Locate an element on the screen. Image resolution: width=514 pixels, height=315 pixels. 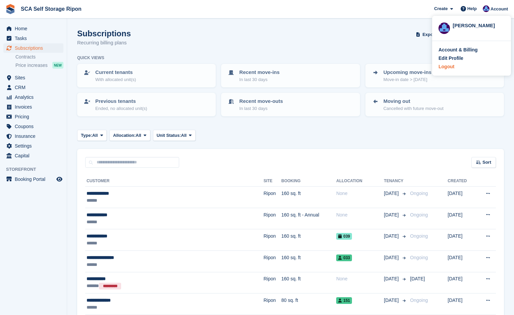
div: Logout is located at coordinates (447, 66).